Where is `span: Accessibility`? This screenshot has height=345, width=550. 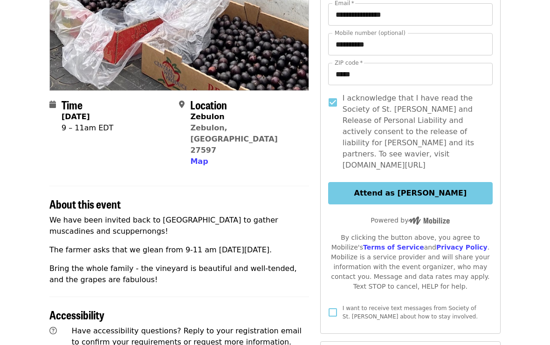 span: Accessibility is located at coordinates (77, 315).